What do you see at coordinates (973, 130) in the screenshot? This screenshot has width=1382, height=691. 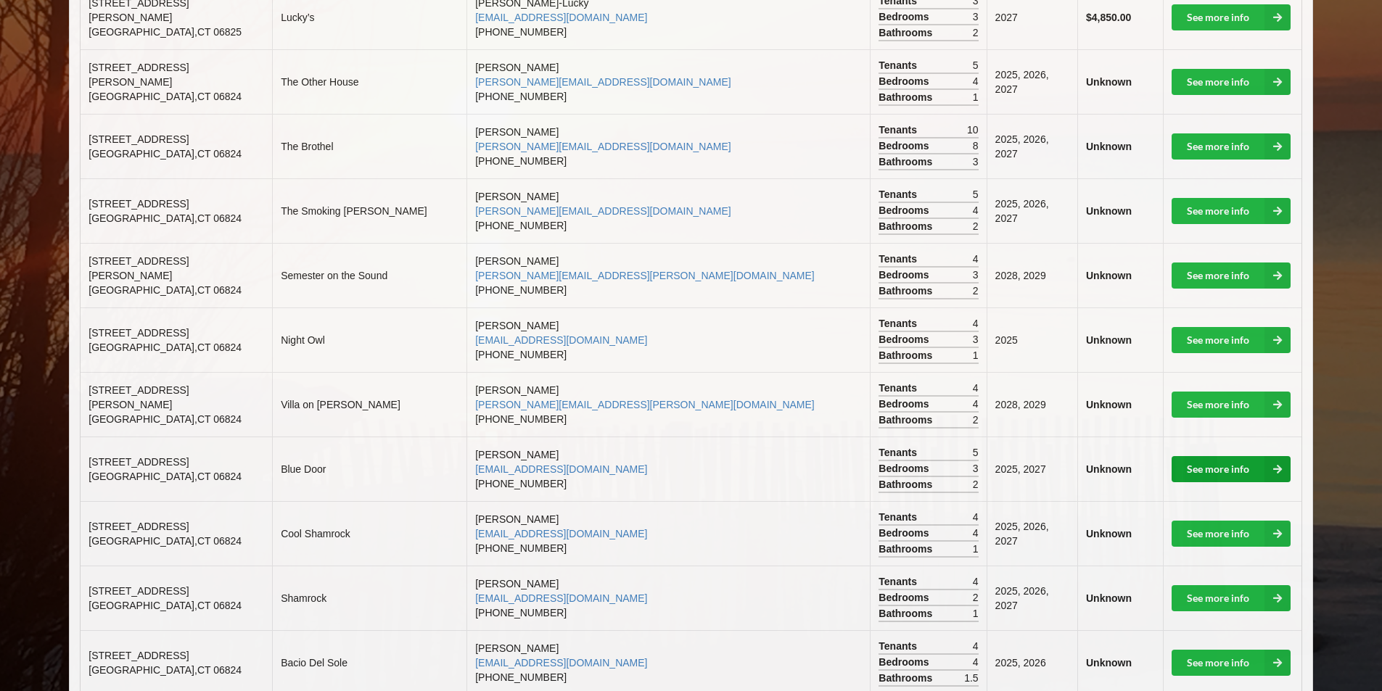 I see `span: 10` at bounding box center [973, 130].